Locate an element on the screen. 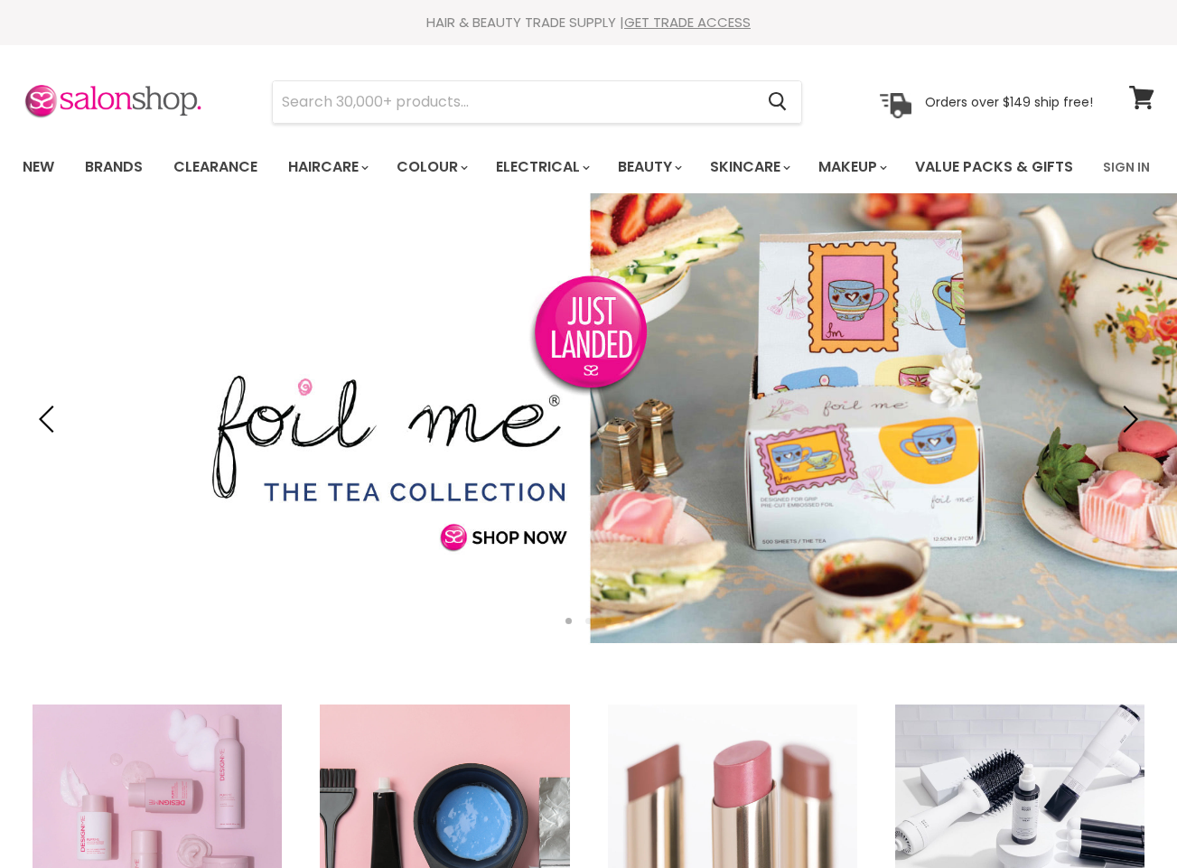 The height and width of the screenshot is (868, 1177). a: Brands is located at coordinates (114, 167).